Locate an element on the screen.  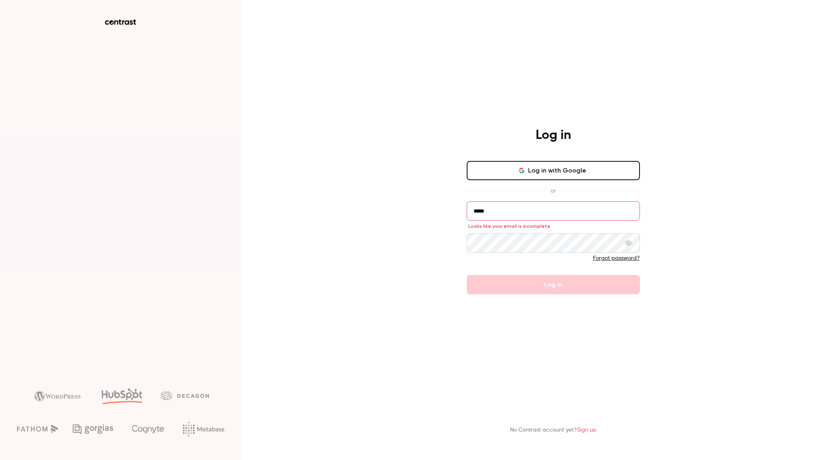
img: decagon is located at coordinates (185, 396).